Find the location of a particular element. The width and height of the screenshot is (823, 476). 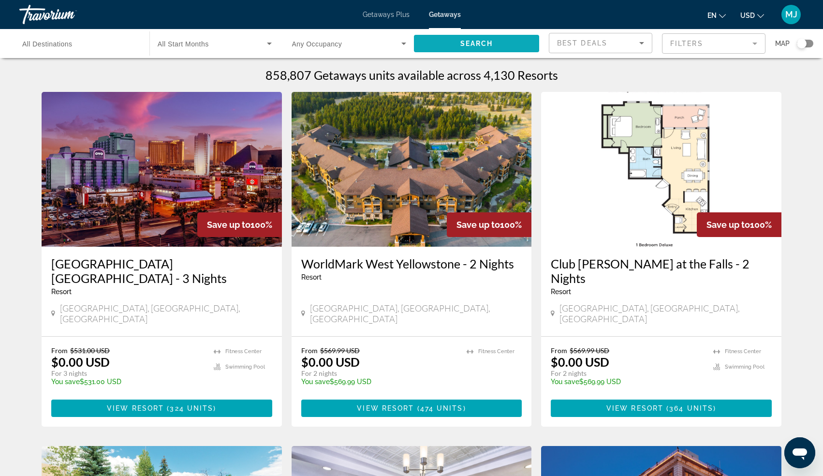

span: 474 units is located at coordinates (441, 408).